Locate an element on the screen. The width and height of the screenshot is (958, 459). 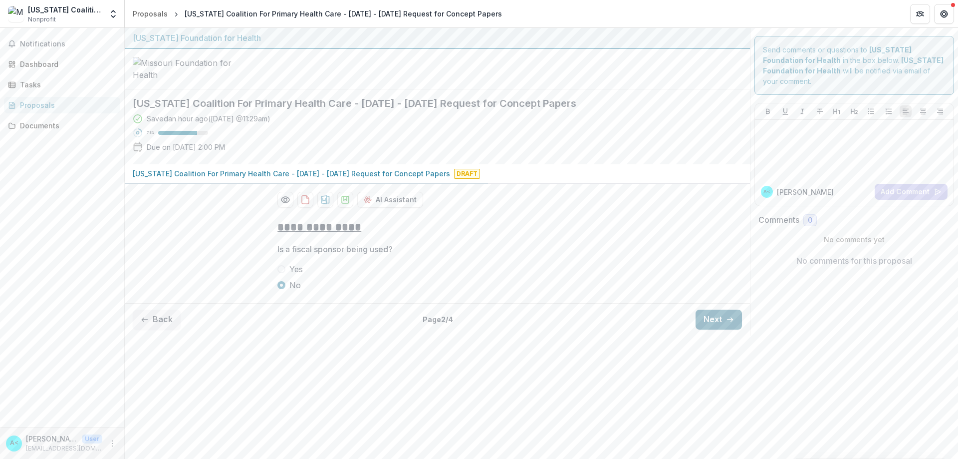
button: Open entity switcher is located at coordinates (113, 14).